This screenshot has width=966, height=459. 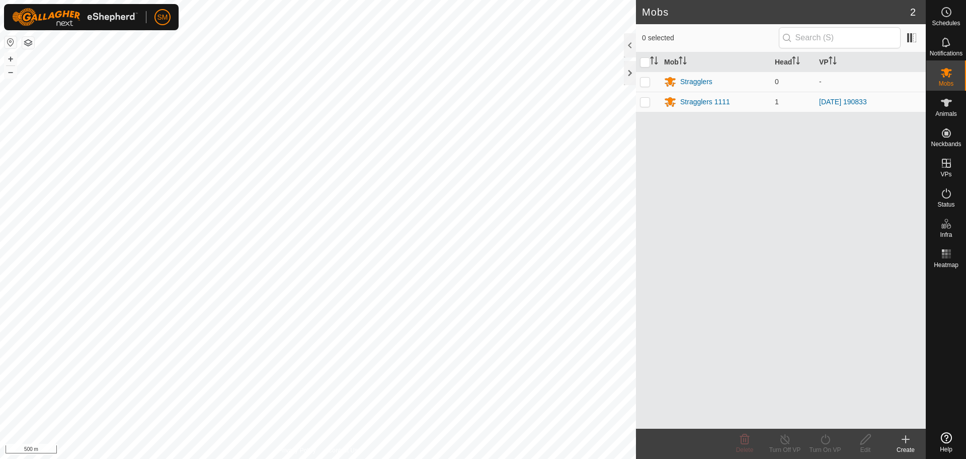 What do you see at coordinates (946, 84) in the screenshot?
I see `span: Mobs` at bounding box center [946, 84].